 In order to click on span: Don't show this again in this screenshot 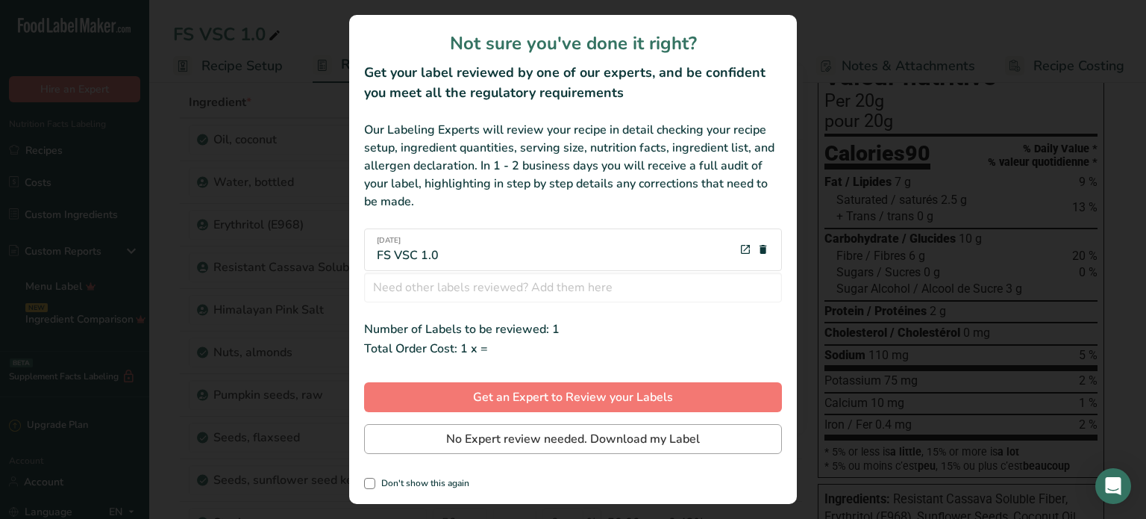, I will do `click(422, 483)`.